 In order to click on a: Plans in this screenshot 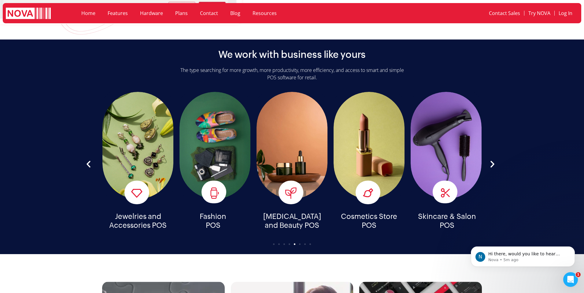, I will do `click(181, 13)`.